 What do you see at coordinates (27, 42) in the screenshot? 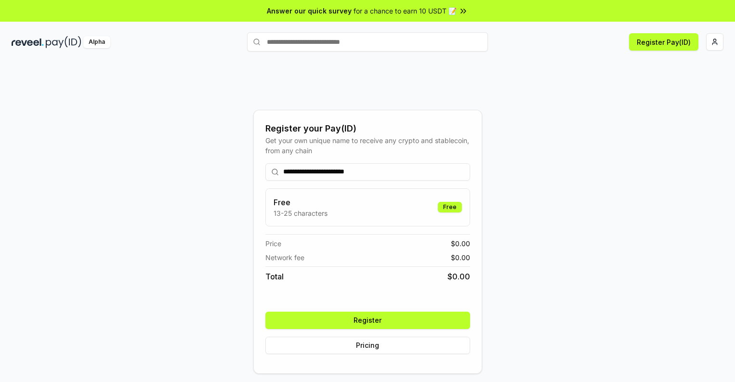
I see `img: reveel_dark` at bounding box center [27, 42].